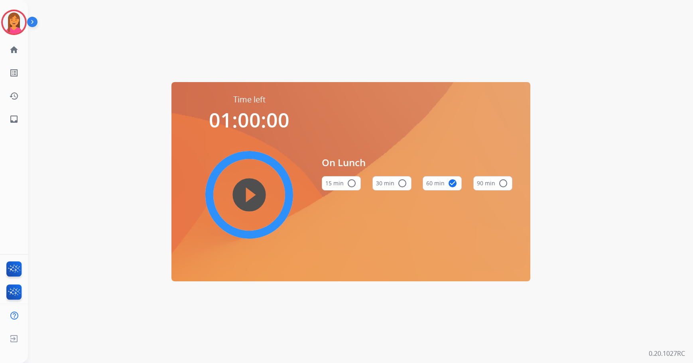 This screenshot has width=693, height=363. Describe the element at coordinates (493, 184) in the screenshot. I see `button: 90 min` at that location.